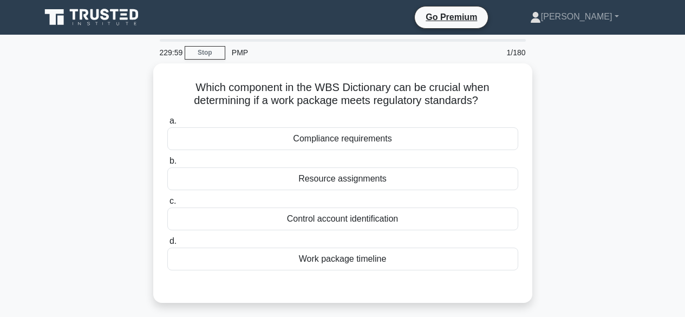 The height and width of the screenshot is (317, 685). What do you see at coordinates (173, 200) in the screenshot?
I see `span: c.` at bounding box center [173, 200].